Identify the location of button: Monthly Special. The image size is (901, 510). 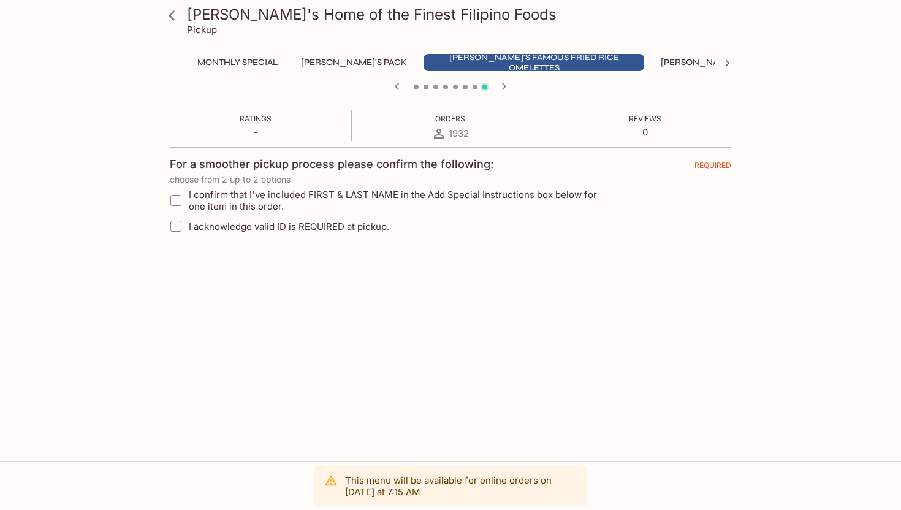
(237, 62).